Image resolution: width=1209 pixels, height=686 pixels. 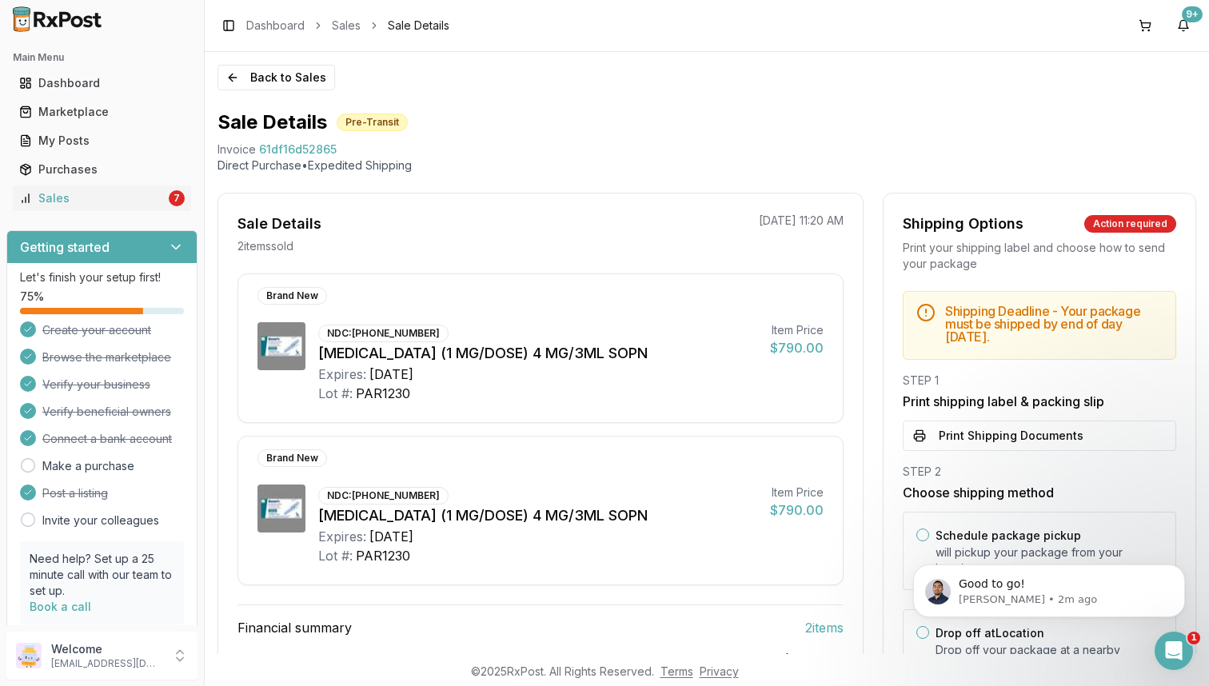 I want to click on h3: Choose shipping method, so click(x=1040, y=493).